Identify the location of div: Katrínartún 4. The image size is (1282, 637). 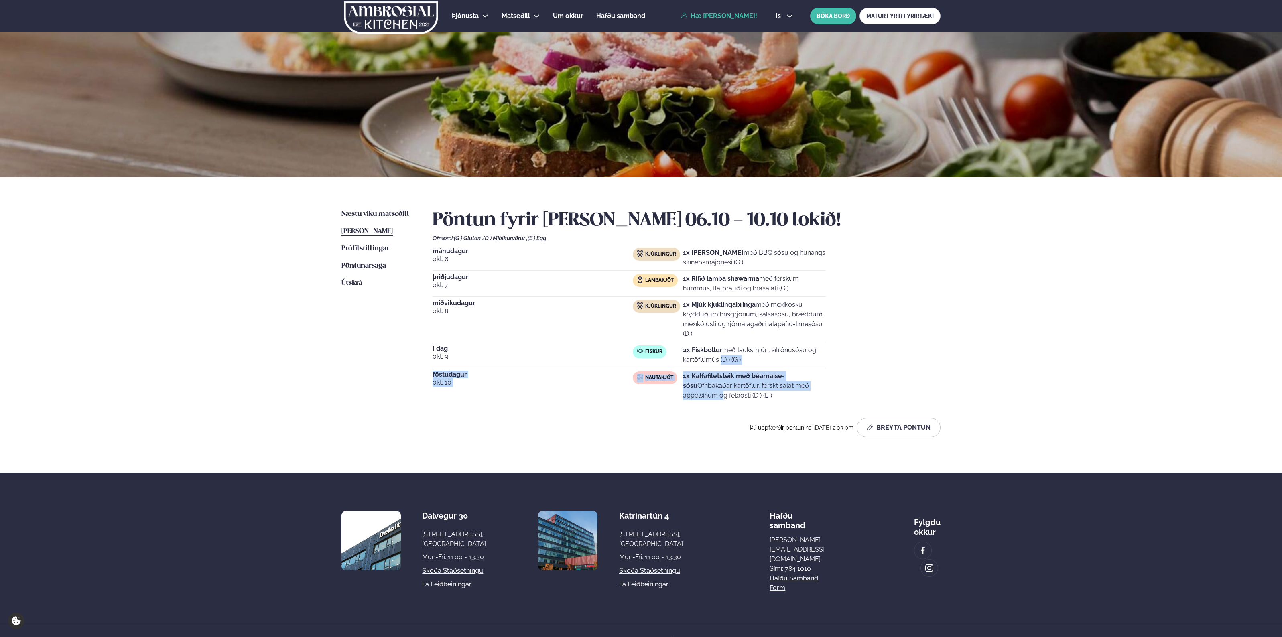
(651, 516).